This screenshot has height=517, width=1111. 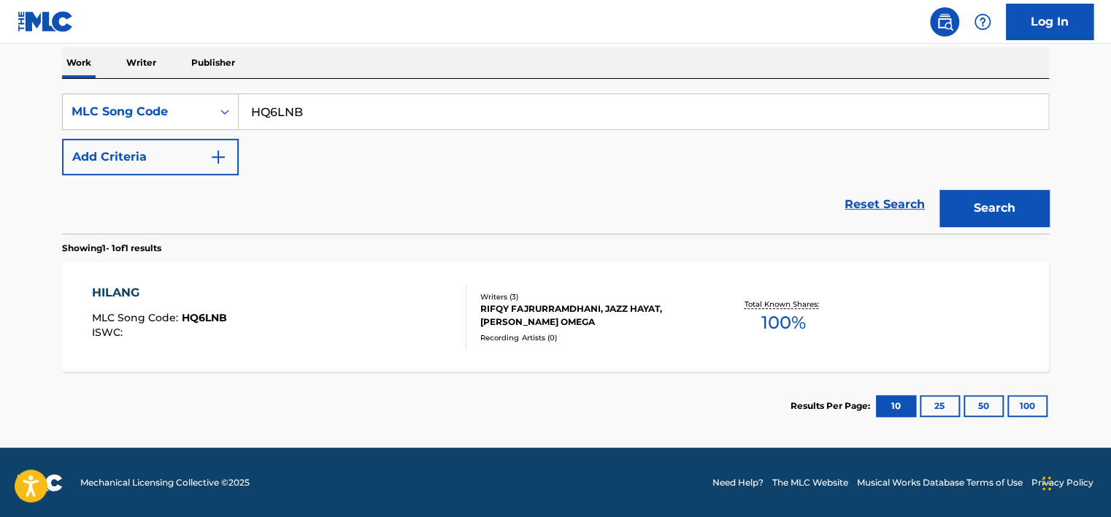 What do you see at coordinates (895, 406) in the screenshot?
I see `button: 10` at bounding box center [895, 406].